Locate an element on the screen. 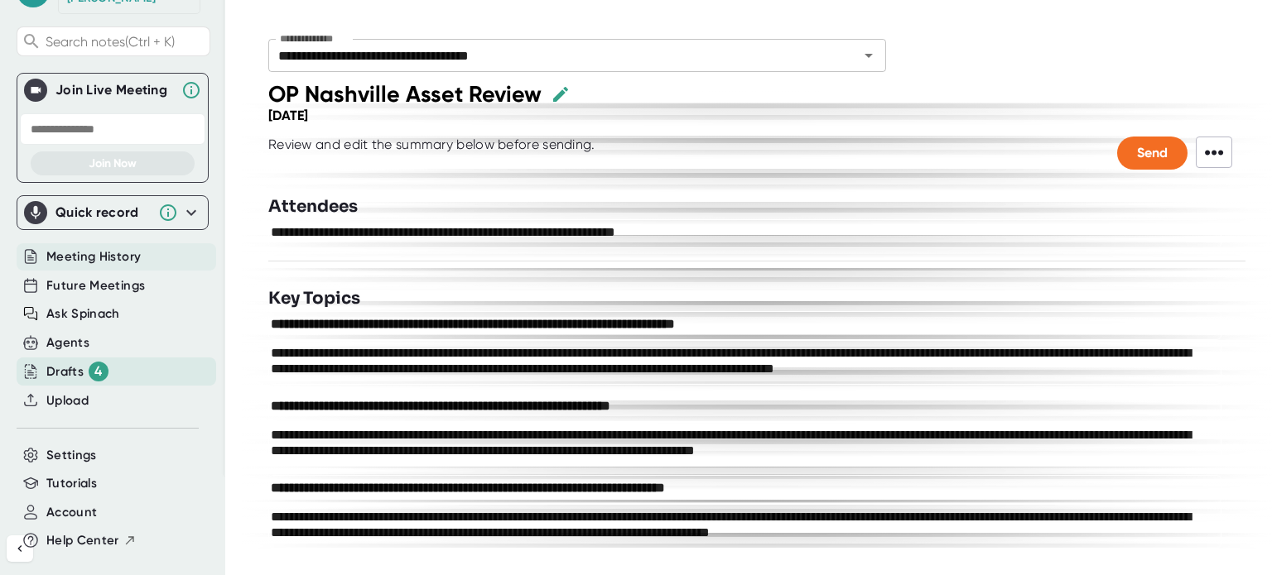 This screenshot has width=1272, height=575. div: Agents is located at coordinates (68, 343).